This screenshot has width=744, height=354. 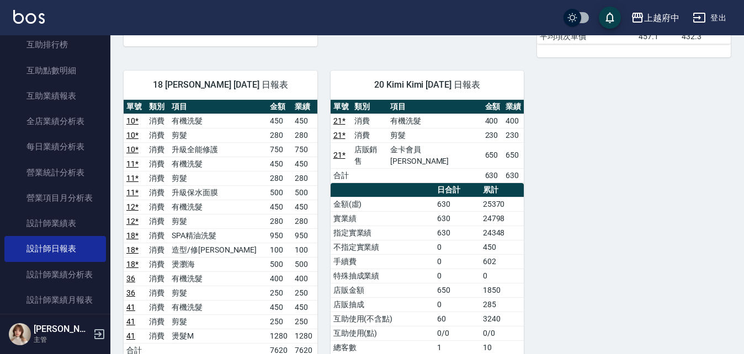 What do you see at coordinates (279, 250) in the screenshot?
I see `td: 100` at bounding box center [279, 250].